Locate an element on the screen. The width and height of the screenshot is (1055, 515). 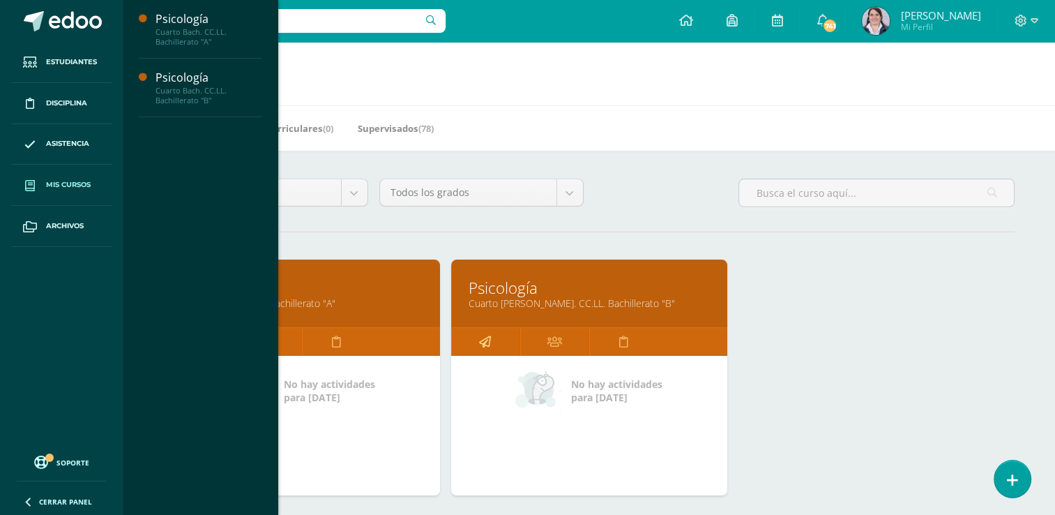
img: no_activities_small.png is located at coordinates (538, 390).